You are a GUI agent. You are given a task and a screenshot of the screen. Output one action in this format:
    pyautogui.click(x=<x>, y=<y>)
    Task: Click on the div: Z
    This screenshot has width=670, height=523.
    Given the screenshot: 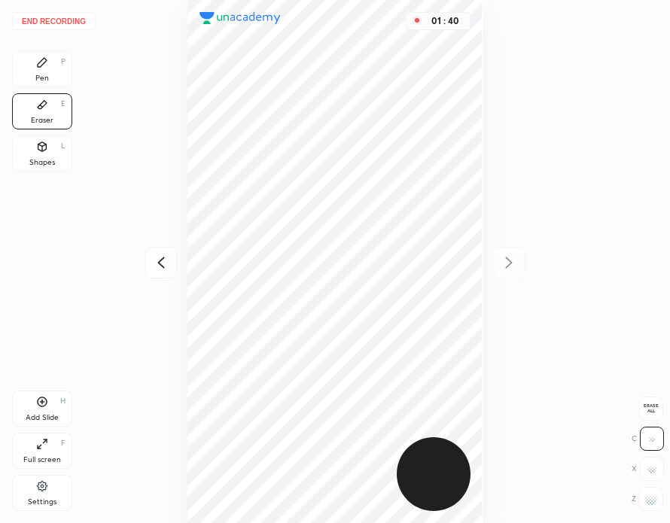 What is the action you would take?
    pyautogui.click(x=647, y=499)
    